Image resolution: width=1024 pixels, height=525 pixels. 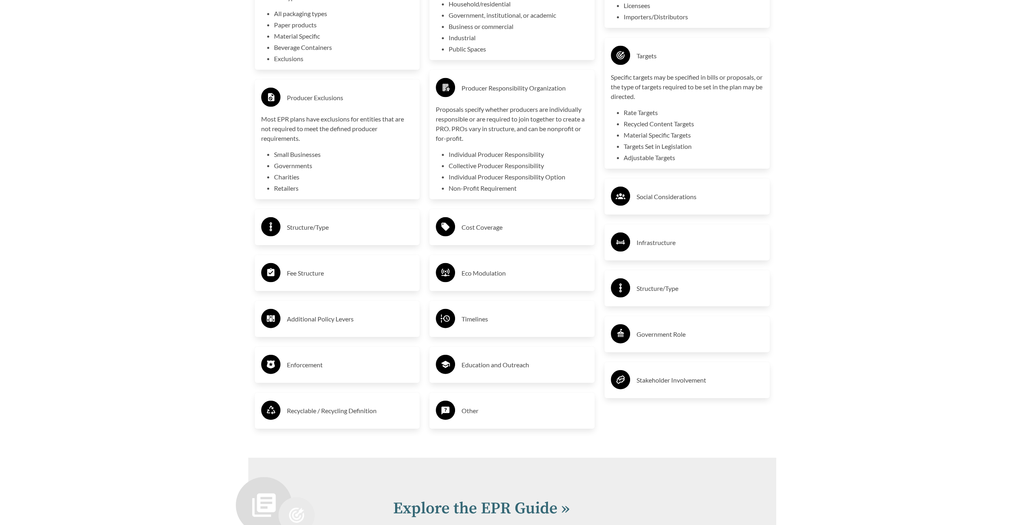 I want to click on h3: Cost Coverage, so click(x=525, y=227).